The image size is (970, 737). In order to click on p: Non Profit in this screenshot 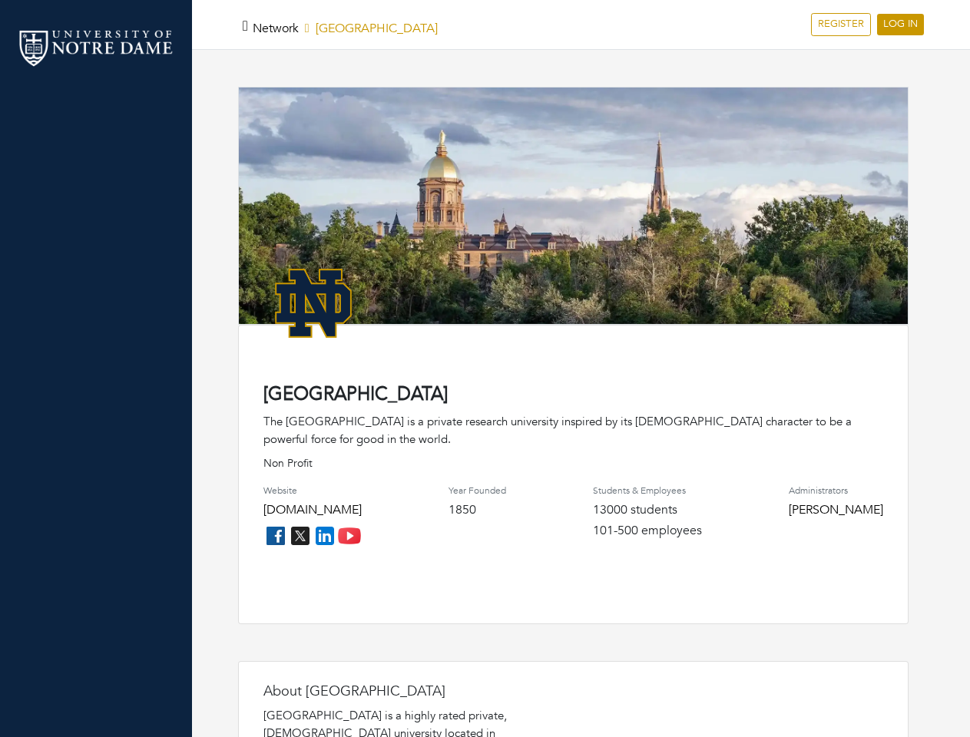, I will do `click(573, 463)`.